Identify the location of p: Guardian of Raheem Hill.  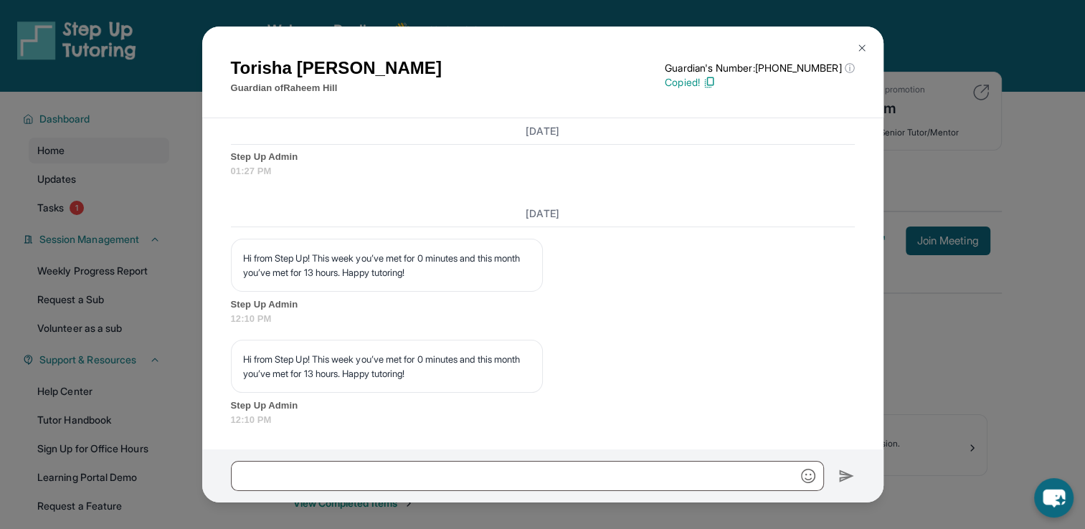
(336, 88).